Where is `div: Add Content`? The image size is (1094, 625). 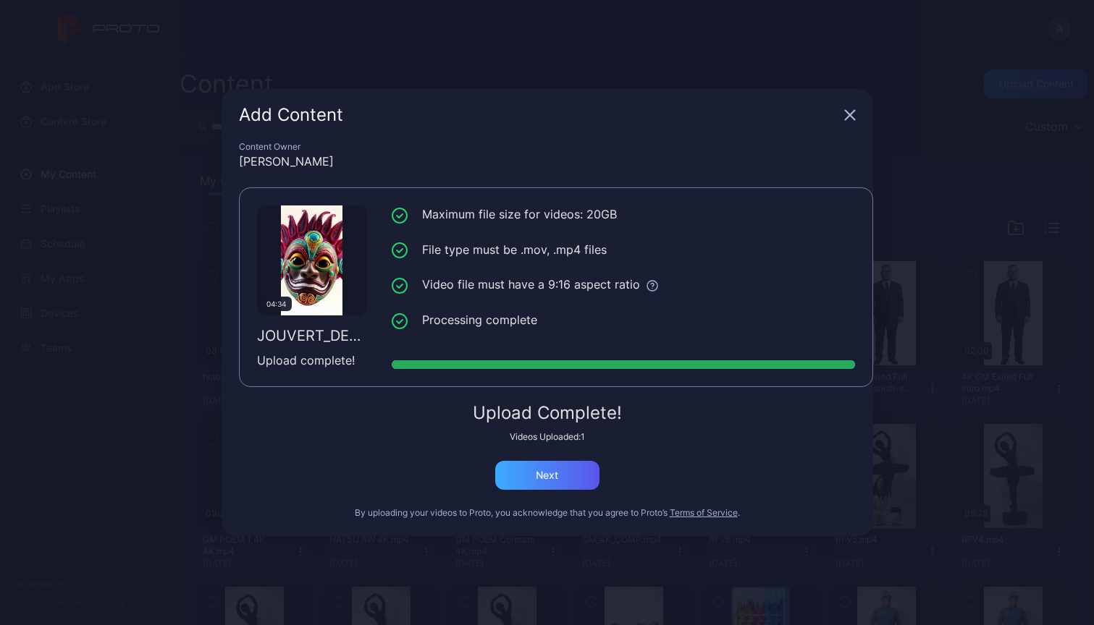 div: Add Content is located at coordinates (538, 115).